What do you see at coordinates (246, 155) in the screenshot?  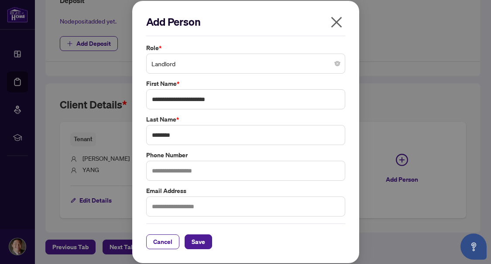 I see `label: Phone Number` at bounding box center [246, 155].